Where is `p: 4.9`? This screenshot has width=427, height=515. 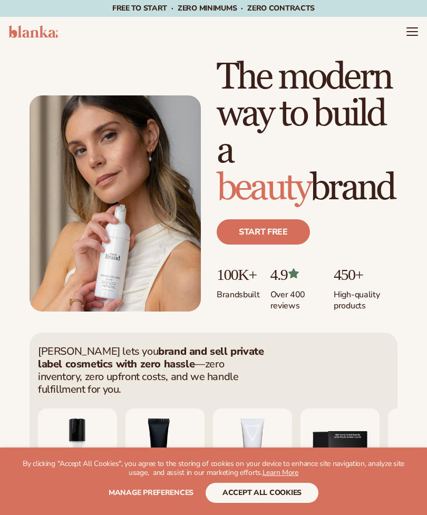 p: 4.9 is located at coordinates (297, 274).